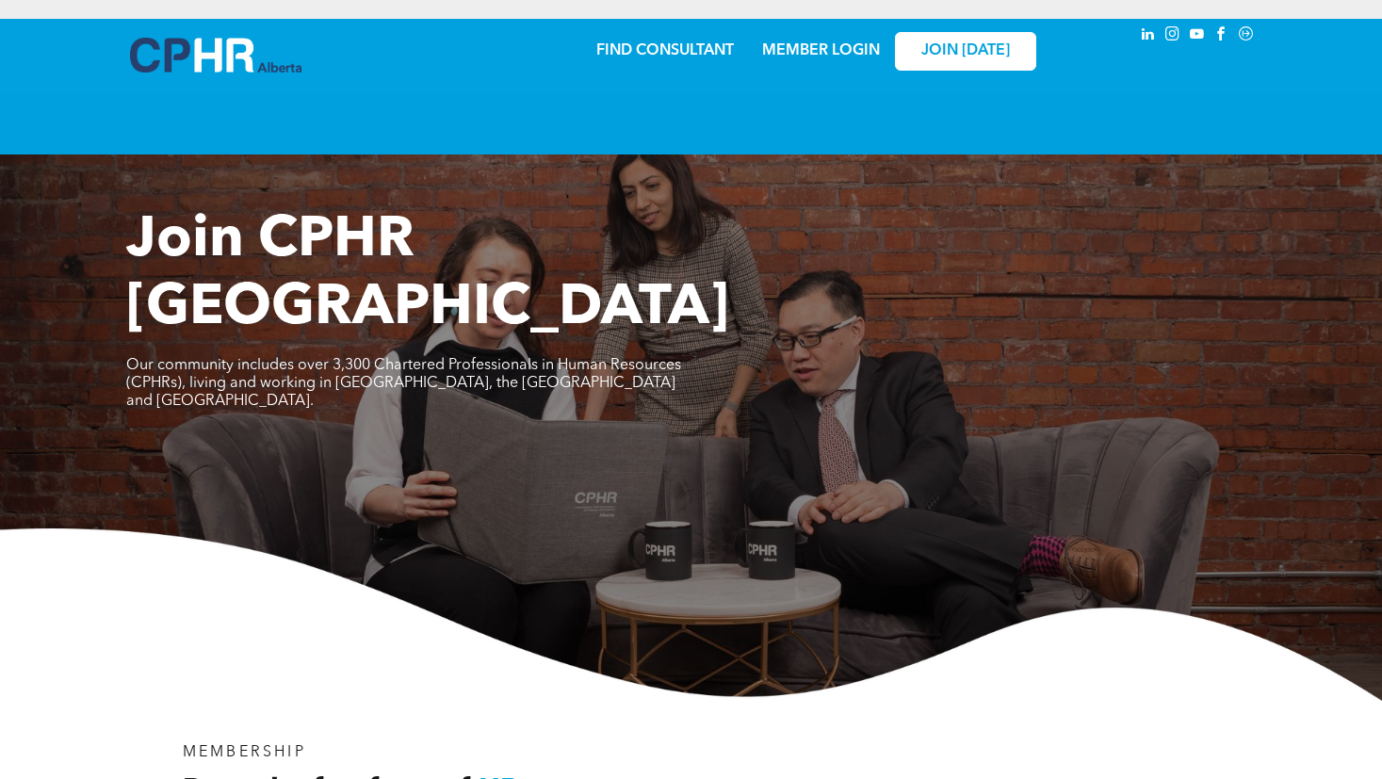 This screenshot has width=1382, height=779. I want to click on span: MEMBERSHIP, so click(244, 753).